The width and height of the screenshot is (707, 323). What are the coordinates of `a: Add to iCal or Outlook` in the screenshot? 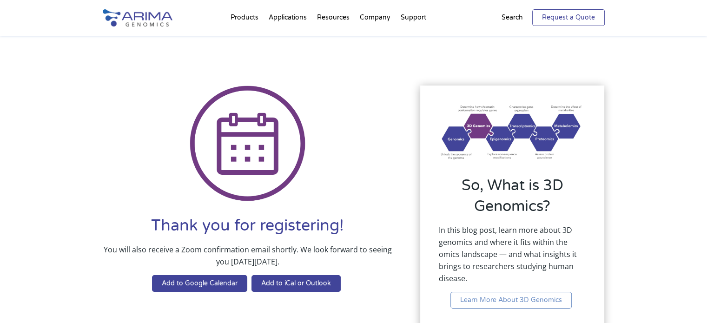 It's located at (296, 283).